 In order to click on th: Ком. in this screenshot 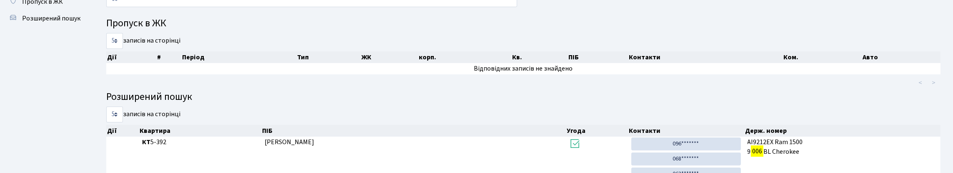, I will do `click(823, 57)`.